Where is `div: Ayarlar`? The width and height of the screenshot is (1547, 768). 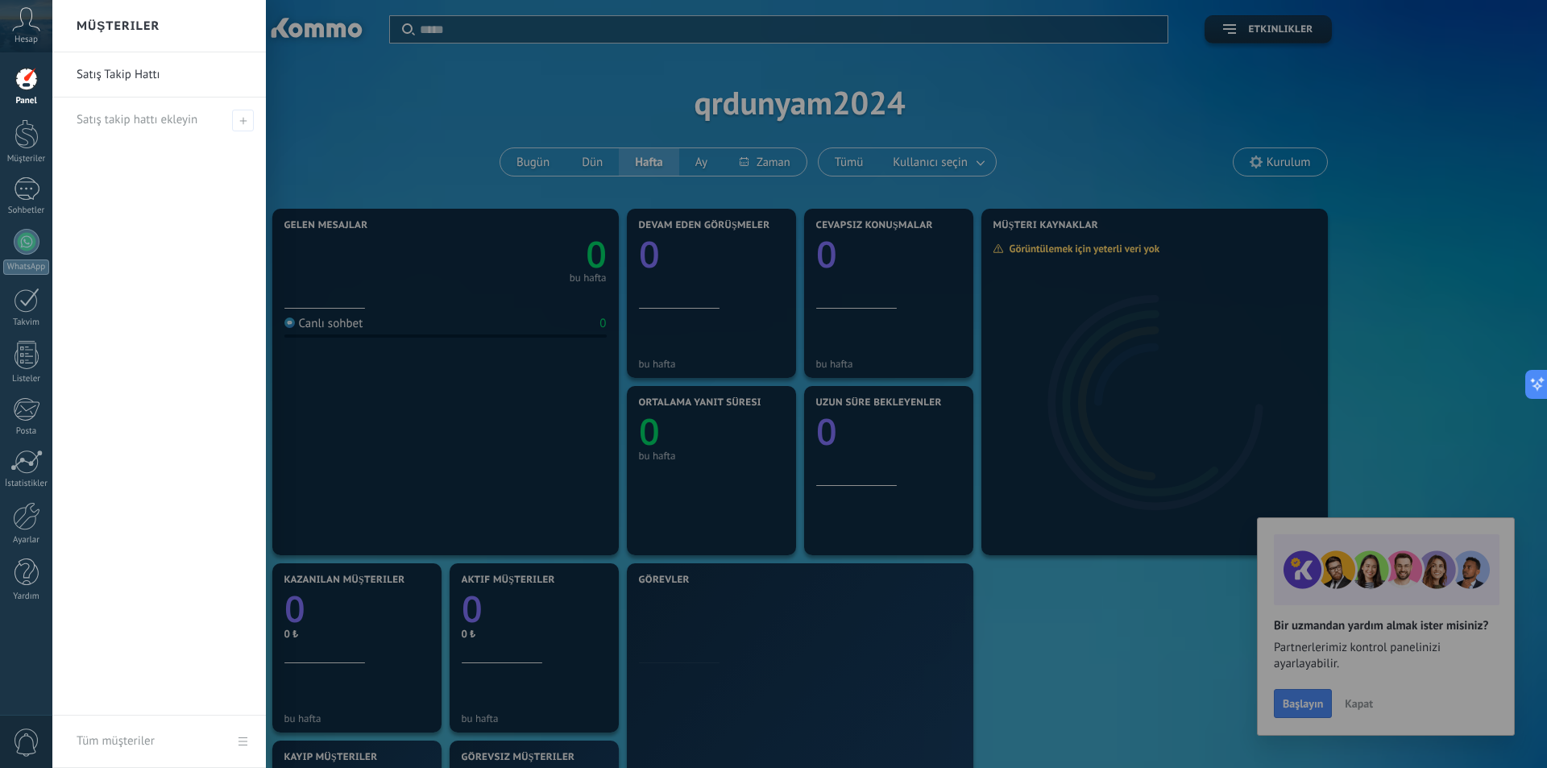 div: Ayarlar is located at coordinates (27, 540).